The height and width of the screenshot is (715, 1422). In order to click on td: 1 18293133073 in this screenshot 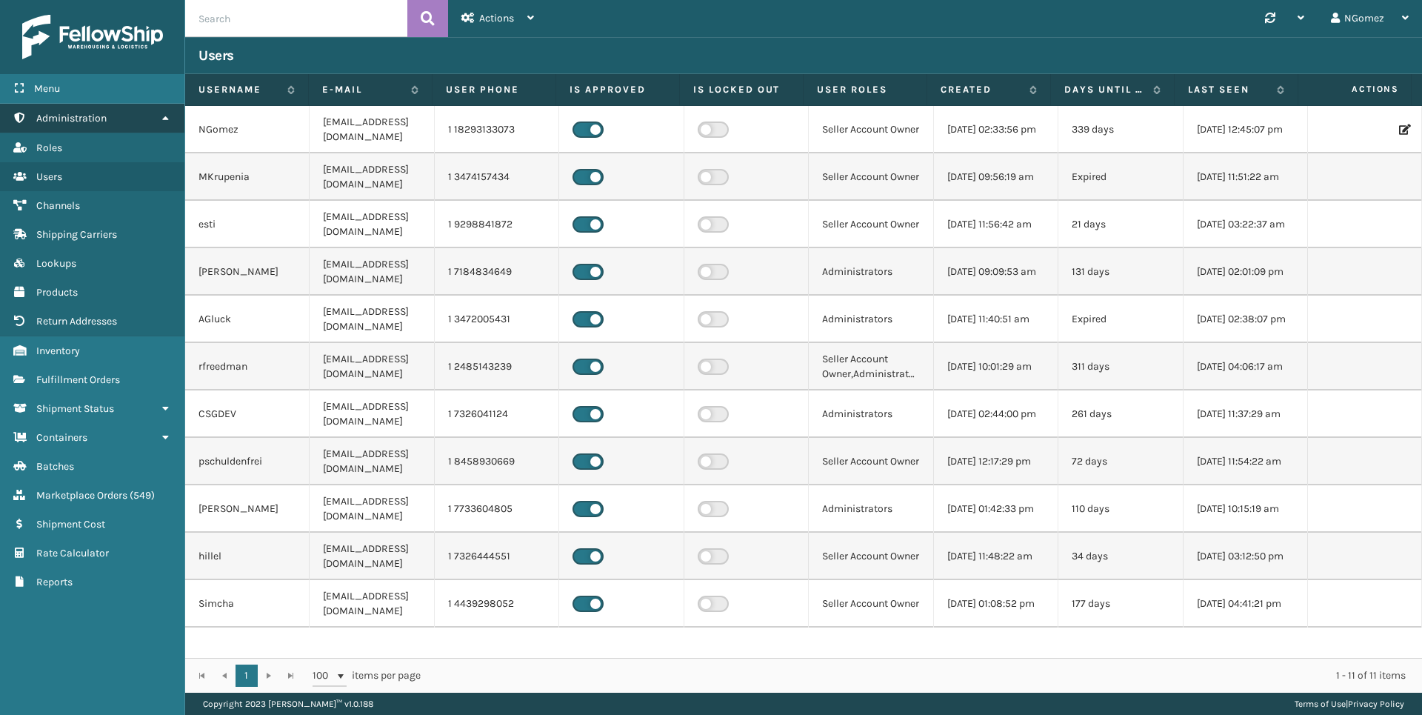, I will do `click(497, 130)`.